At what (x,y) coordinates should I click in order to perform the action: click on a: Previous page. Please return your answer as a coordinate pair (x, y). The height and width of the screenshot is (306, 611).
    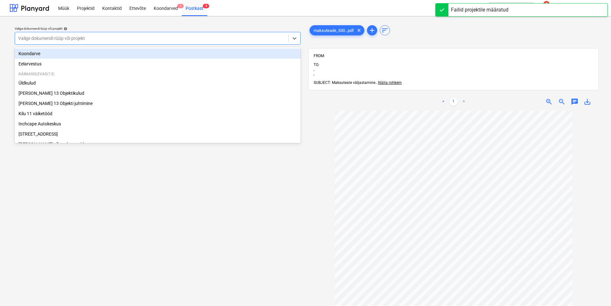
    Looking at the image, I should click on (443, 102).